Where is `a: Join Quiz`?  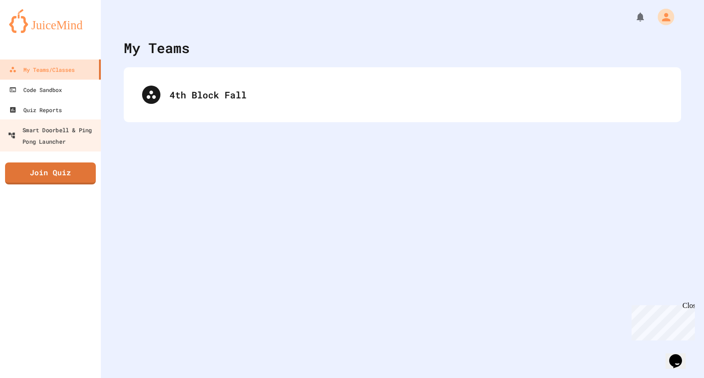 a: Join Quiz is located at coordinates (50, 174).